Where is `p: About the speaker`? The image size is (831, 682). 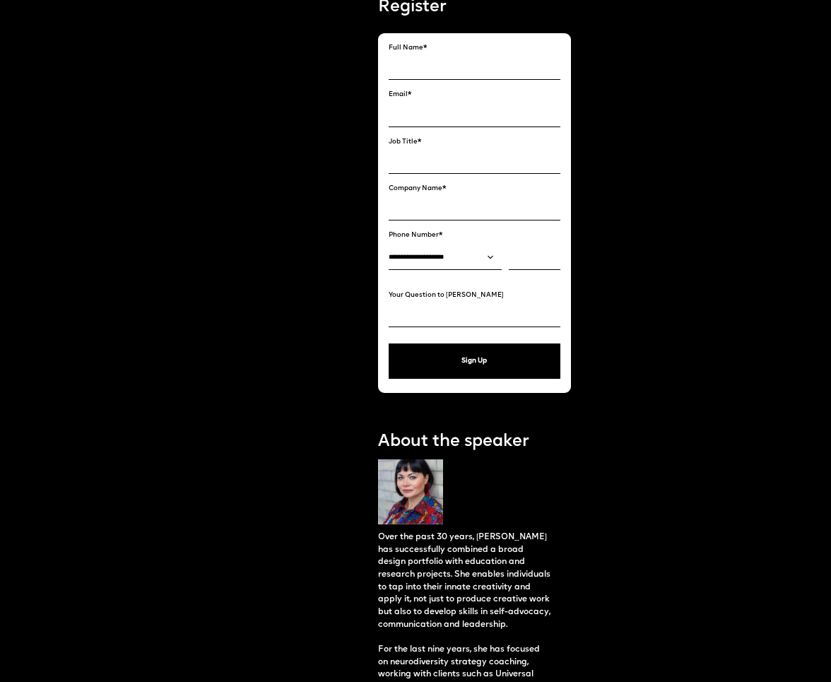 p: About the speaker is located at coordinates (474, 442).